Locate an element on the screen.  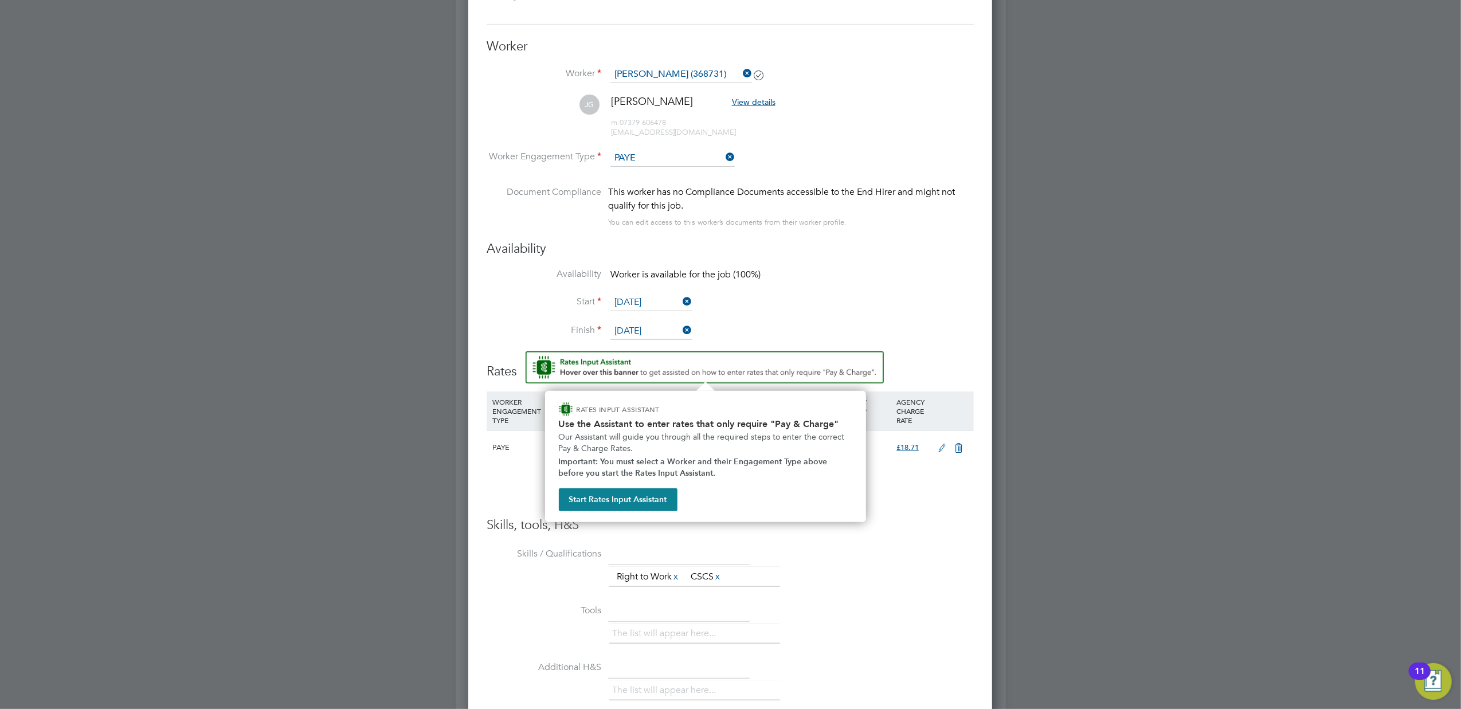
label: Additional H&S is located at coordinates (544, 667).